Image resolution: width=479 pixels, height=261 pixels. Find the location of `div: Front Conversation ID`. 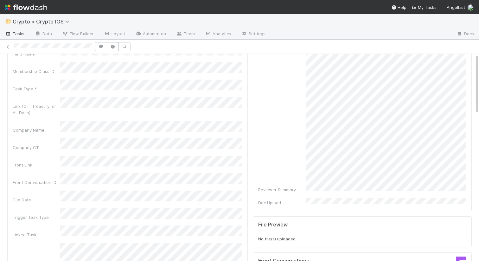

div: Front Conversation ID is located at coordinates (36, 182).